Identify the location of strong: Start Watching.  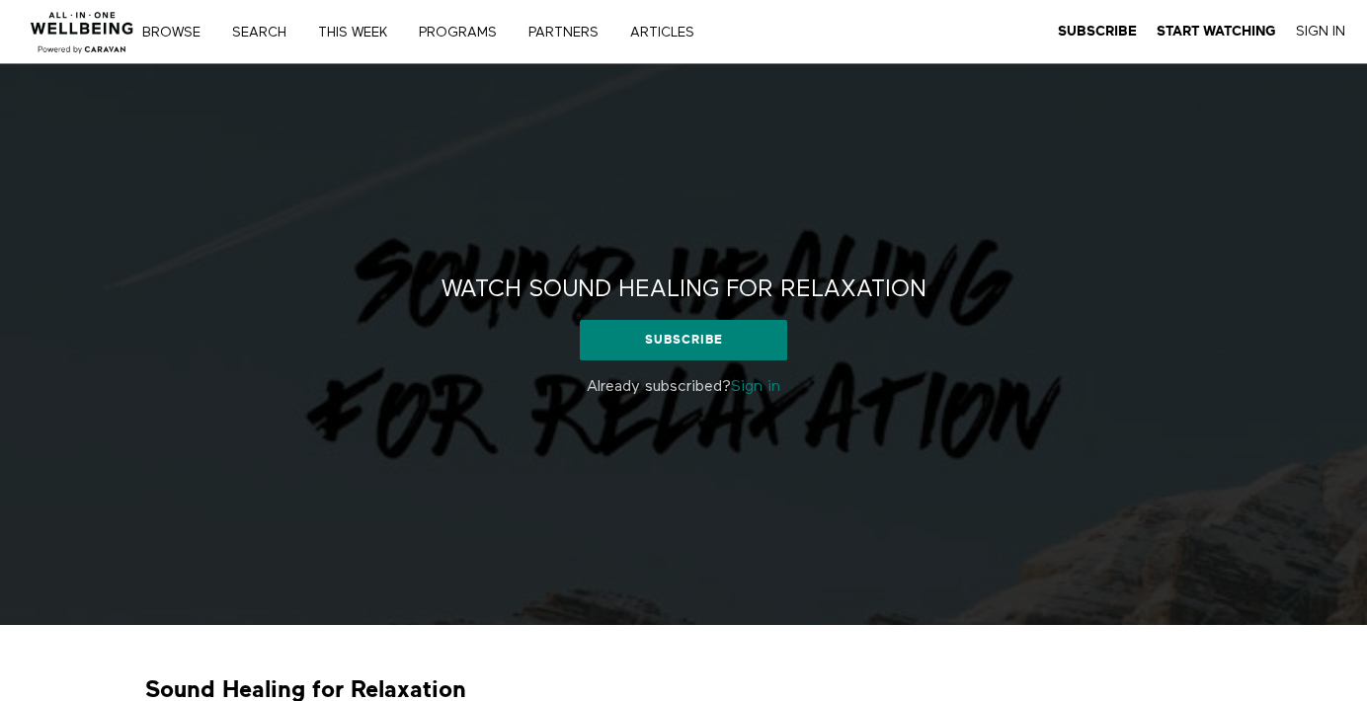
(1216, 31).